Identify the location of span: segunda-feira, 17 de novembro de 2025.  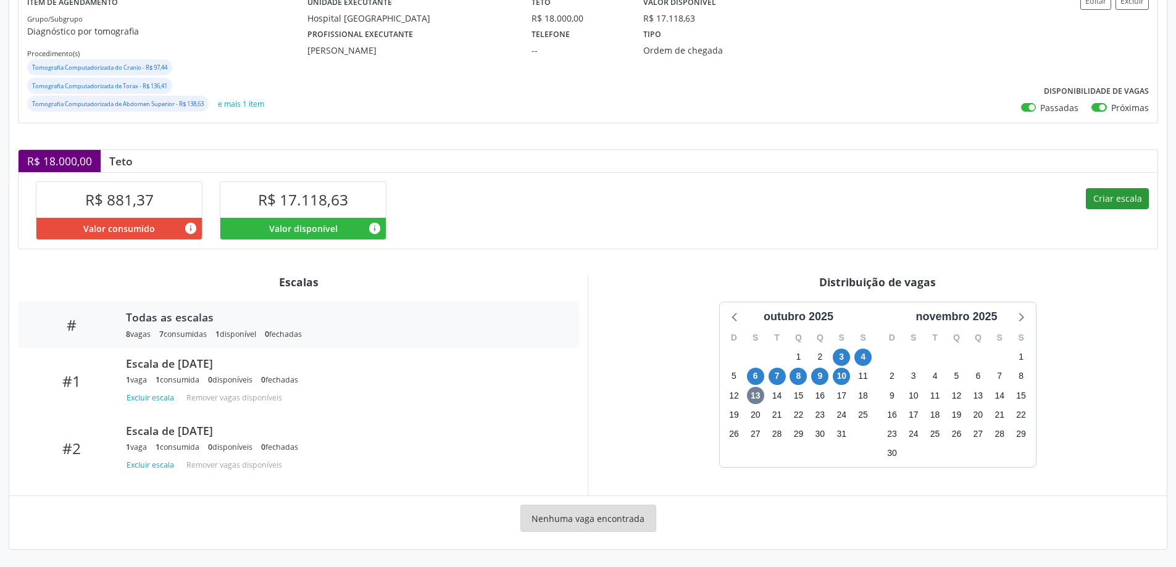
(914, 415).